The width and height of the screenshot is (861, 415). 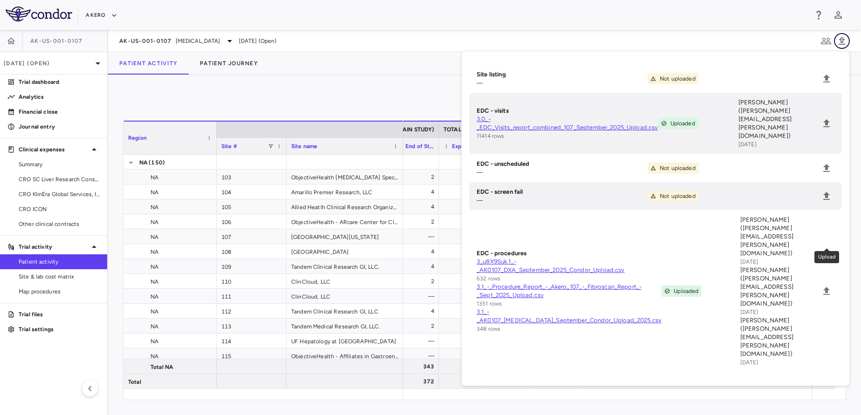 What do you see at coordinates (251, 281) in the screenshot?
I see `div: 110` at bounding box center [251, 281].